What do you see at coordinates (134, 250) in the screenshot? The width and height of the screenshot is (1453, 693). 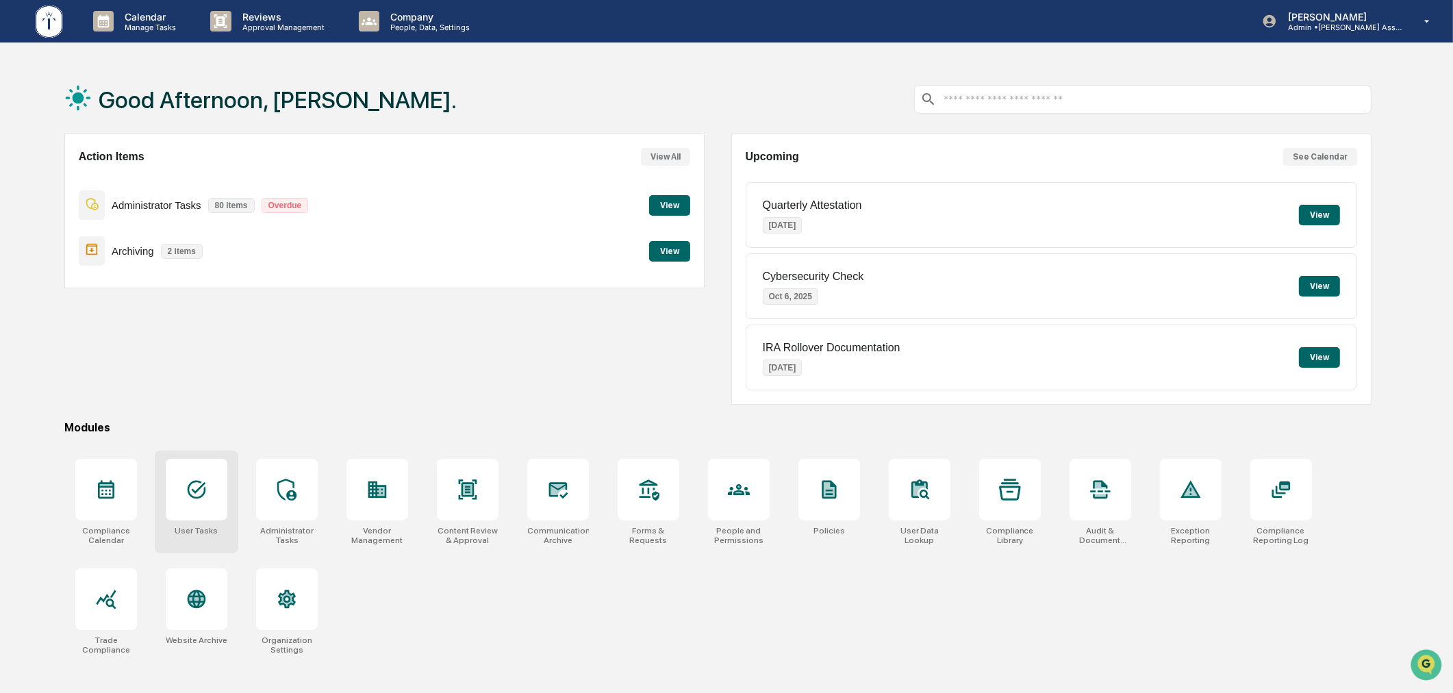 I see `a: 🗄️Attestations` at bounding box center [134, 250].